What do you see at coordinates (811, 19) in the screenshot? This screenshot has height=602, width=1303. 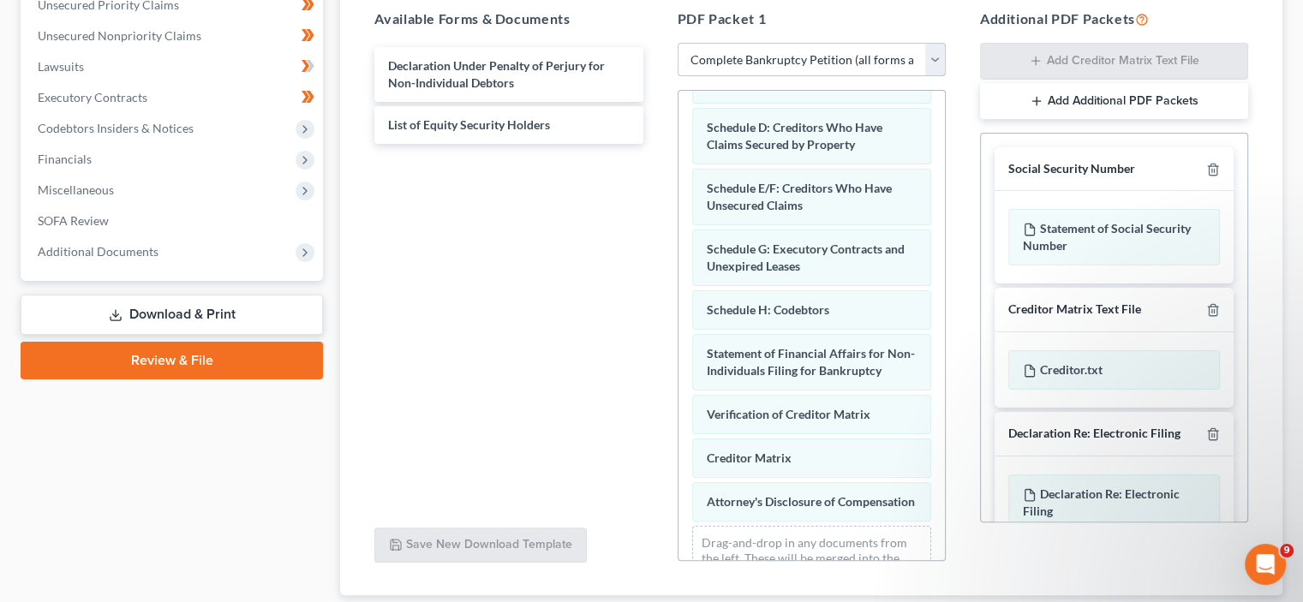 I see `h5: PDF Packet 1` at bounding box center [811, 19].